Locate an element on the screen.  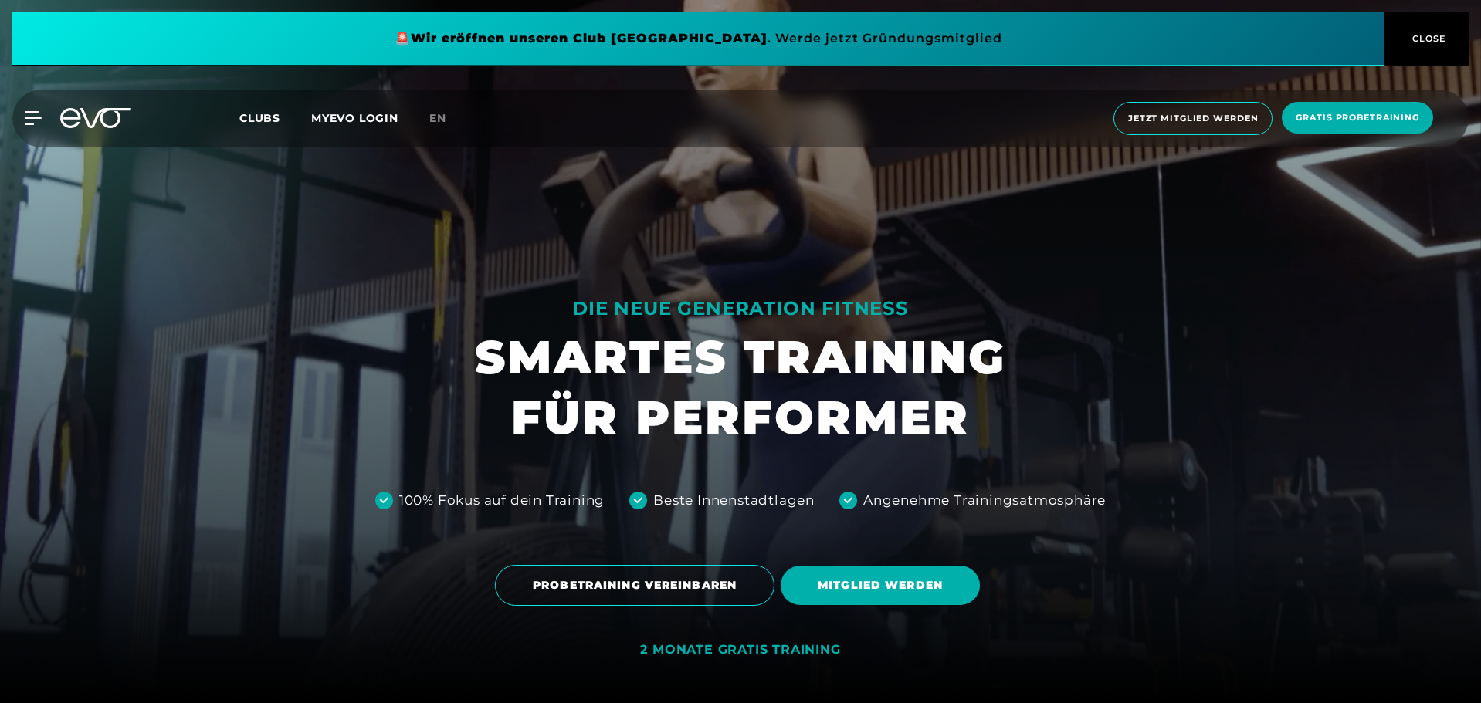
a: MYEVO LOGIN is located at coordinates (354, 118).